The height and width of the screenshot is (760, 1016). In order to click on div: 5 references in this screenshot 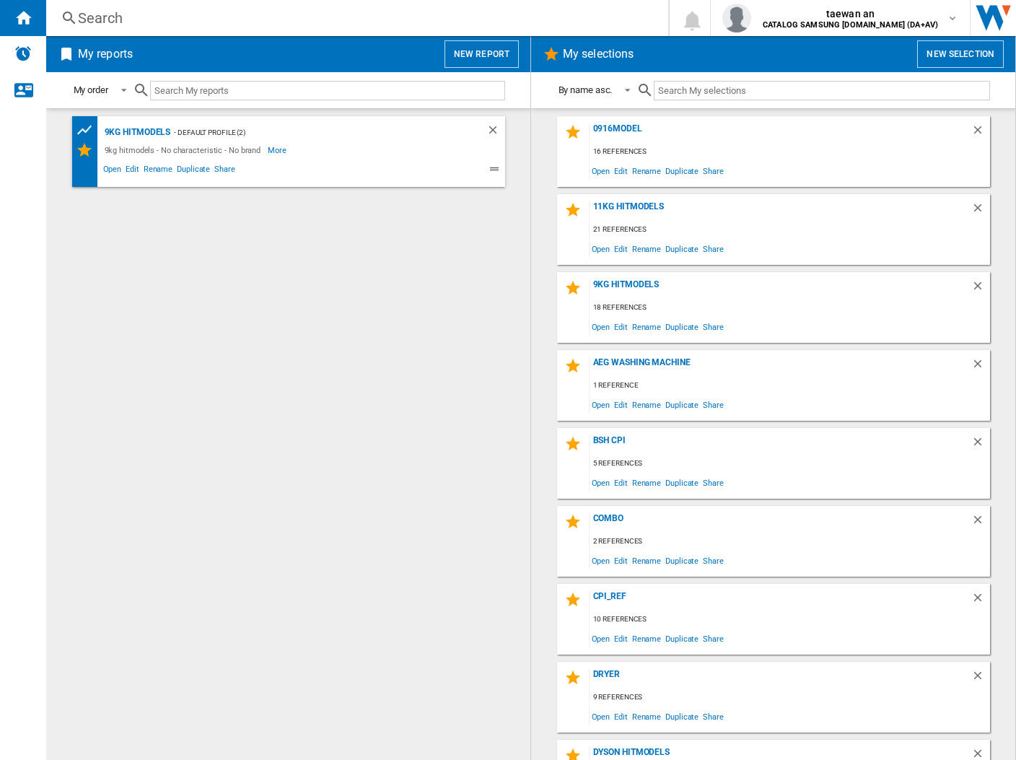, I will do `click(789, 463)`.